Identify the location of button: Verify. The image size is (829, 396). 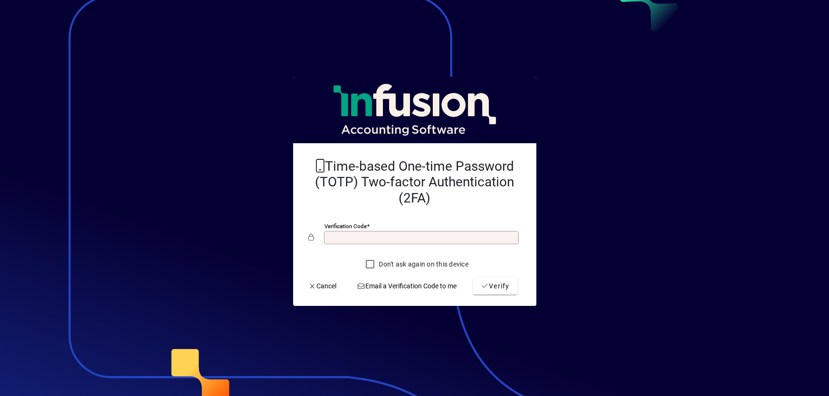
(495, 286).